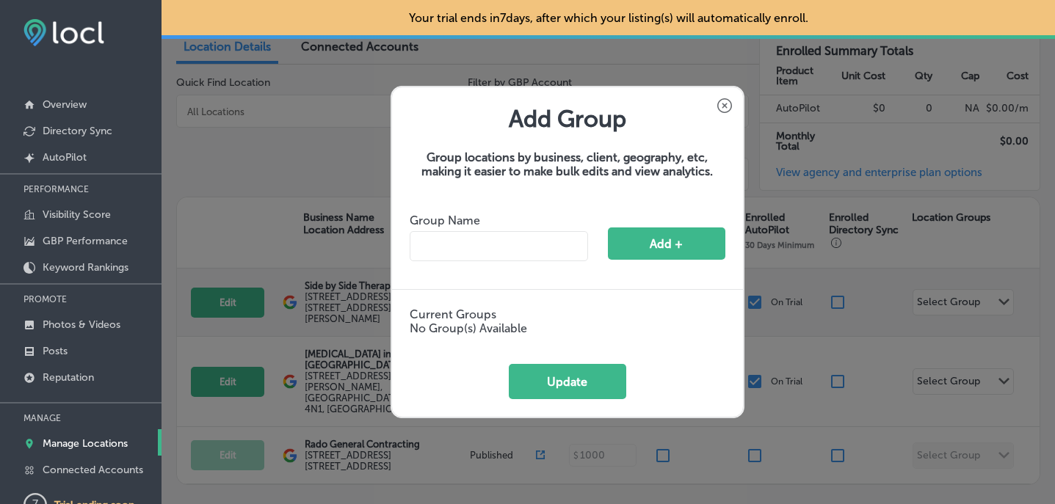 This screenshot has width=1055, height=504. Describe the element at coordinates (85, 241) in the screenshot. I see `p: GBP Performance` at that location.